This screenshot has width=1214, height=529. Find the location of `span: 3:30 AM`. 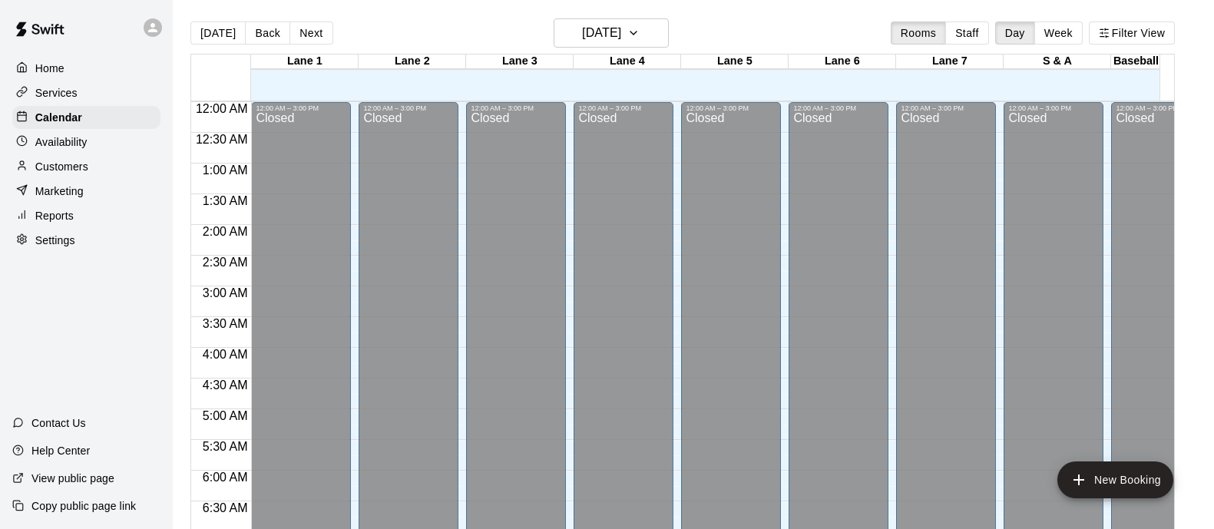

span: 3:30 AM is located at coordinates (225, 323).